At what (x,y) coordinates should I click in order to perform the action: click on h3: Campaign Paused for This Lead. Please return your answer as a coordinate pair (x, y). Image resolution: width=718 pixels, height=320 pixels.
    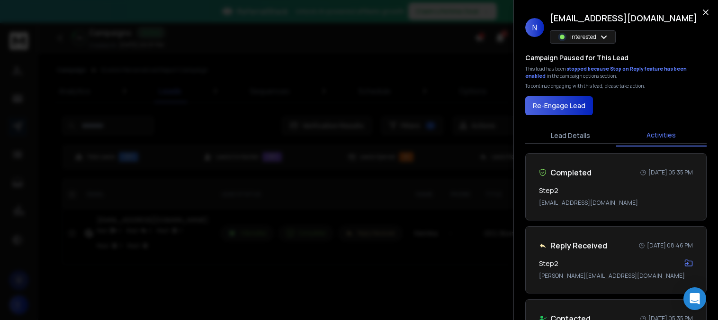
    Looking at the image, I should click on (577, 58).